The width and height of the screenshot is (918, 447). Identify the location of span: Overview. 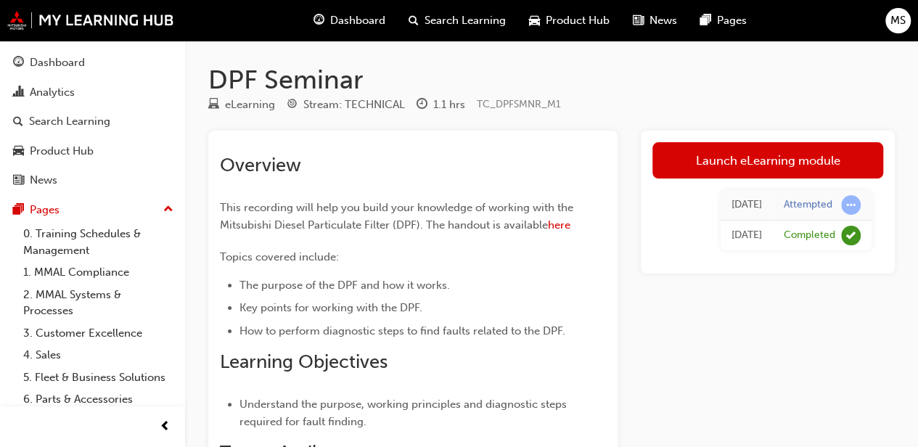
(260, 165).